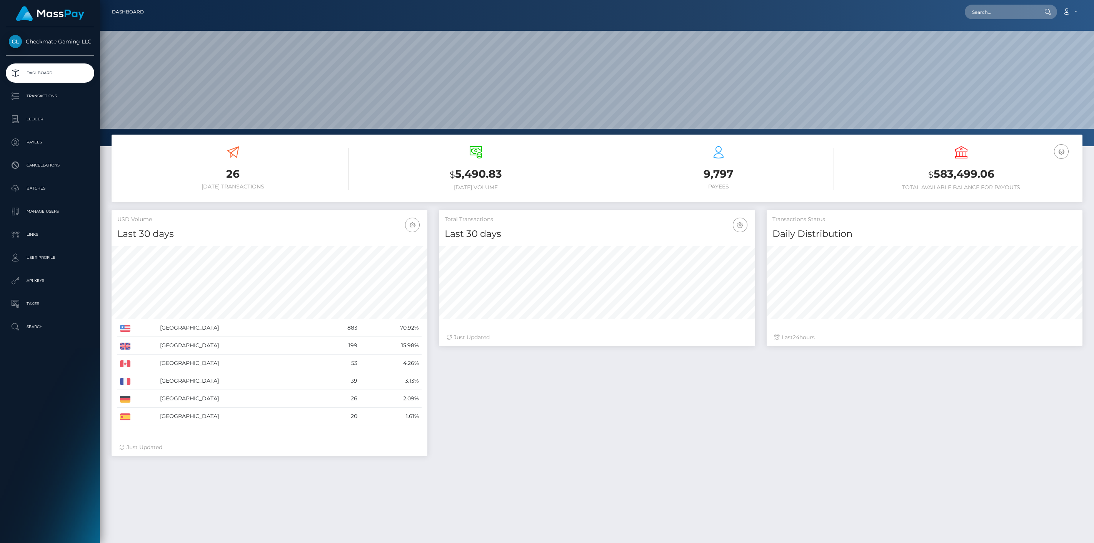  I want to click on h3: 26, so click(233, 174).